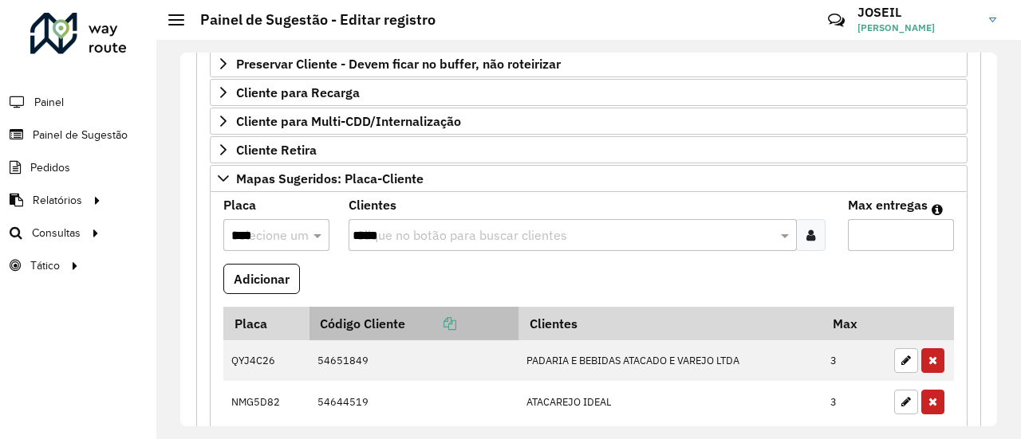  I want to click on a: Cliente para Multi-CDD/Internalização, so click(589, 121).